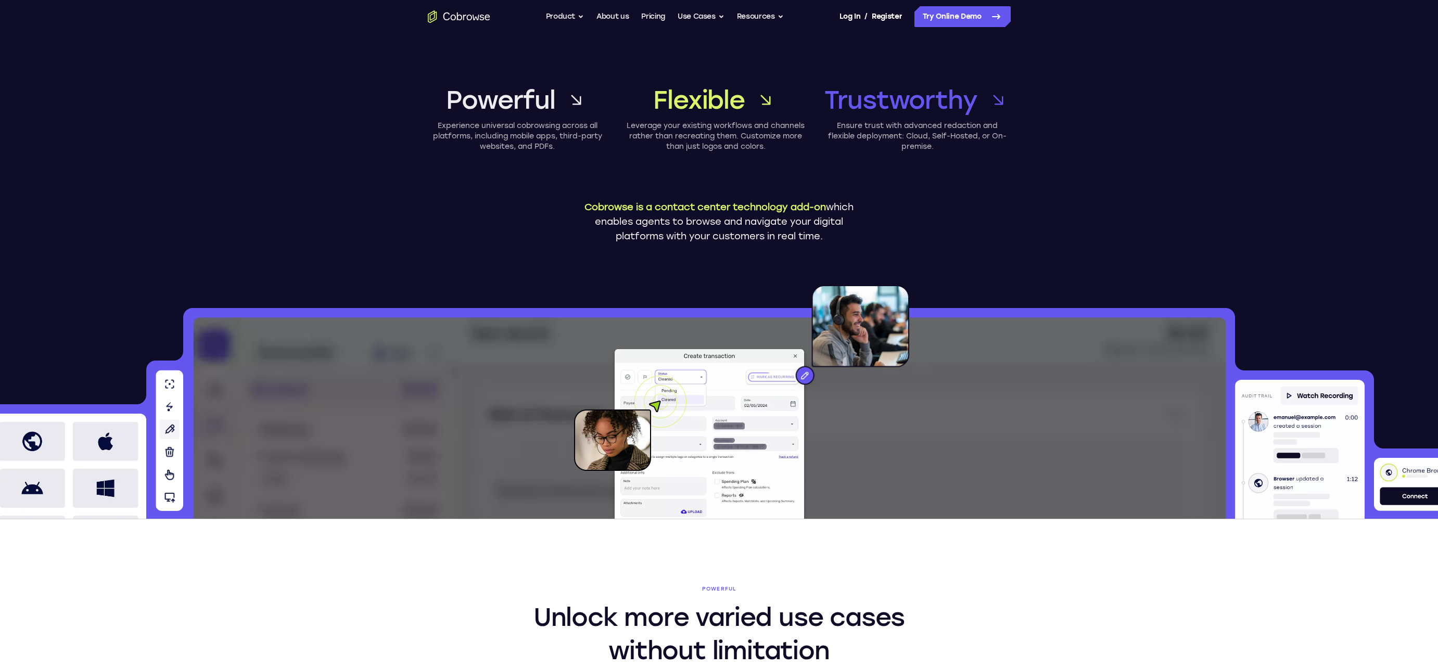 Image resolution: width=1438 pixels, height=667 pixels. Describe the element at coordinates (901, 100) in the screenshot. I see `span: Trustworthy` at that location.